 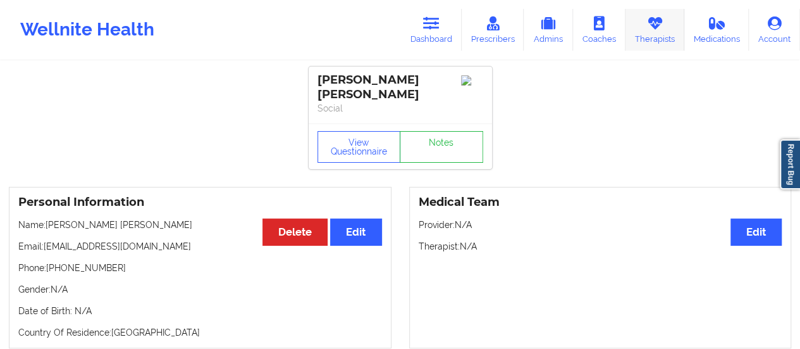 What do you see at coordinates (600, 246) in the screenshot?
I see `p: Therapist: N/A` at bounding box center [600, 246].